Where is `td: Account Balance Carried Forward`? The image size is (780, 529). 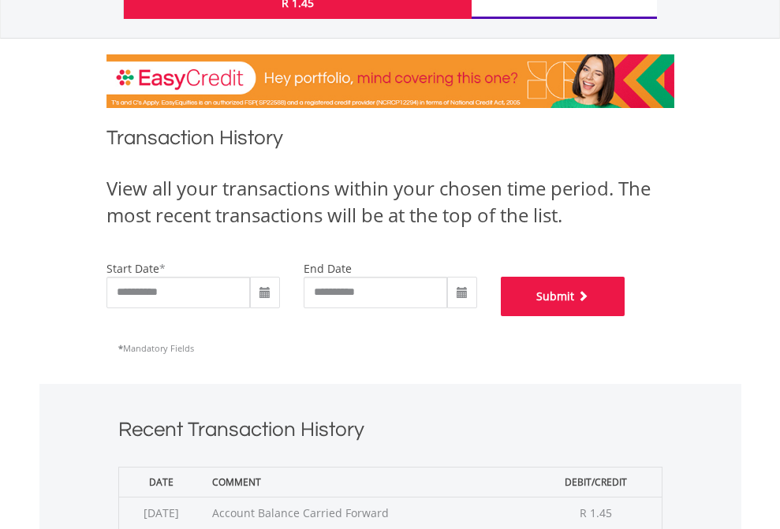 td: Account Balance Carried Forward is located at coordinates (368, 513).